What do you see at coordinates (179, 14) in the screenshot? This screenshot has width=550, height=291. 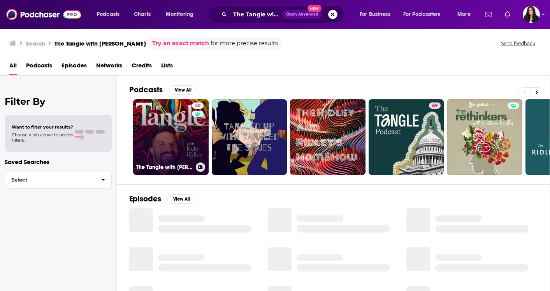 I see `span: Monitoring` at bounding box center [179, 14].